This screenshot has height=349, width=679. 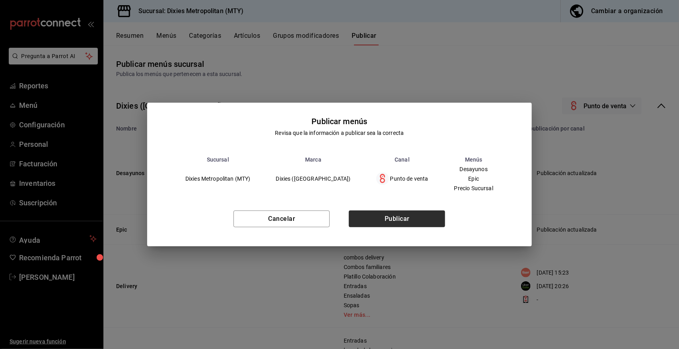 I want to click on div: Revisa que la información a publicar sea la correcta, so click(x=340, y=133).